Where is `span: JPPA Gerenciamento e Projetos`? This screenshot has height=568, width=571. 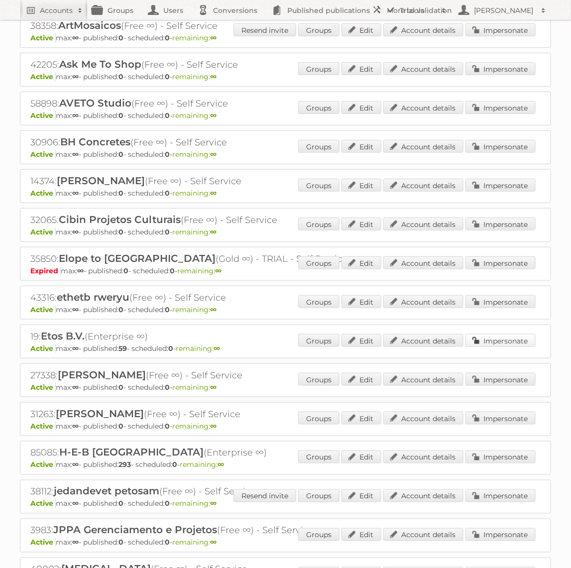
span: JPPA Gerenciamento e Projetos is located at coordinates (135, 530).